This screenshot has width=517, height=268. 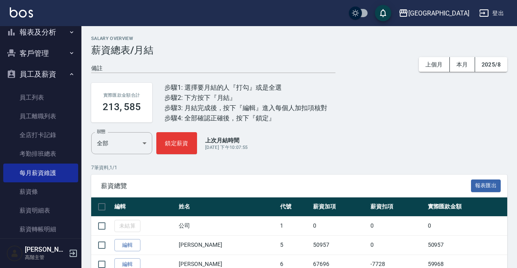 I want to click on img: Logo, so click(x=21, y=12).